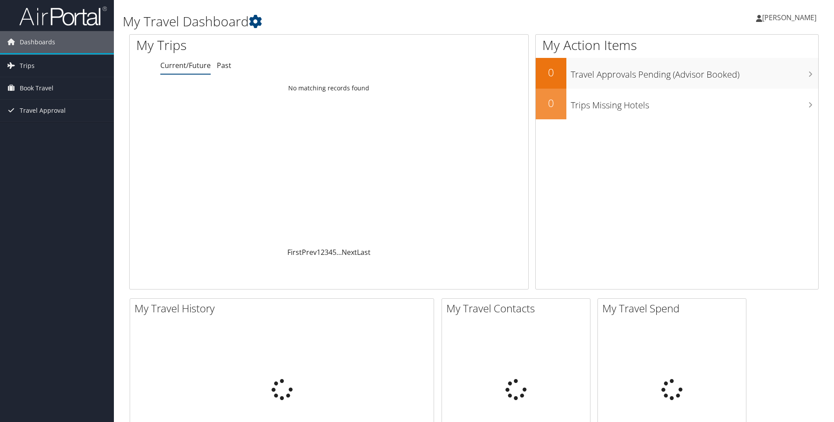  I want to click on span: Travel Approval, so click(43, 110).